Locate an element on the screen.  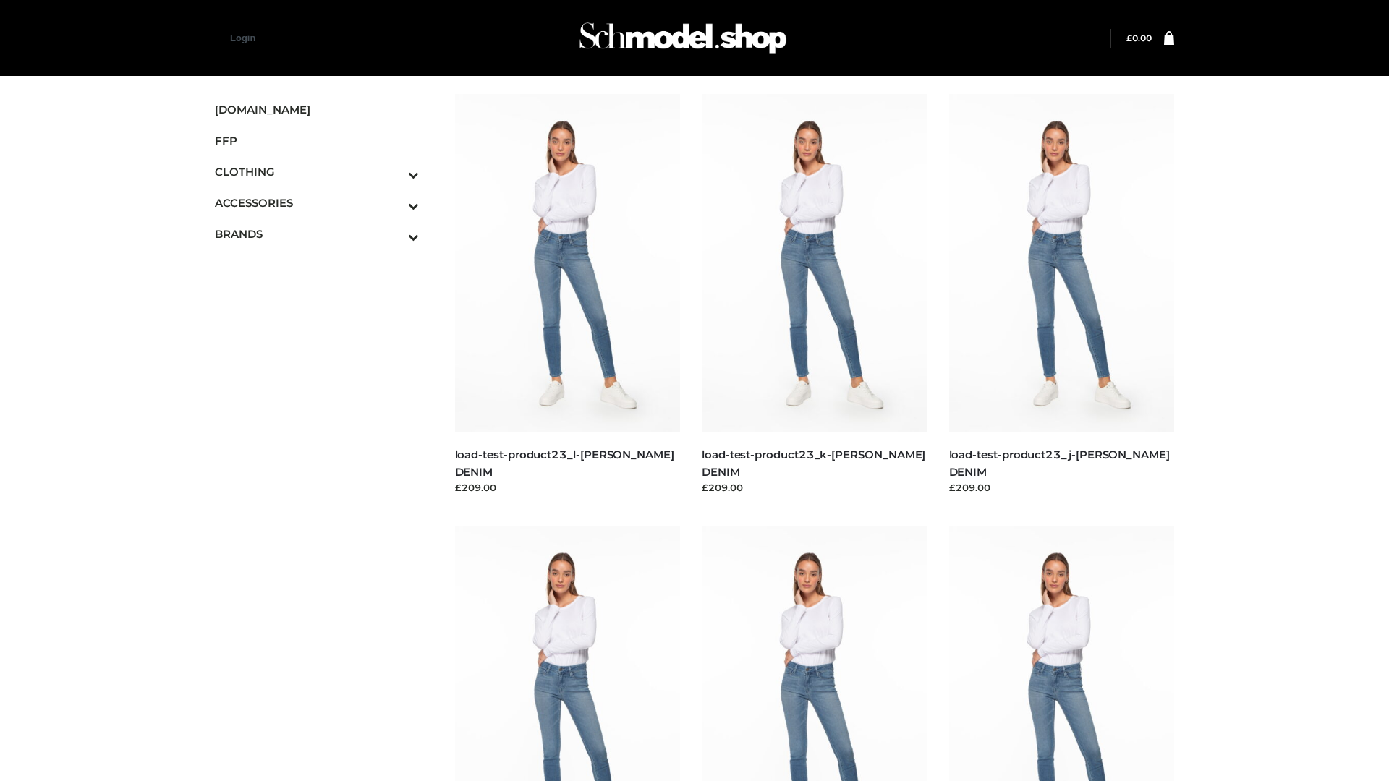
a: FFP is located at coordinates (317, 140).